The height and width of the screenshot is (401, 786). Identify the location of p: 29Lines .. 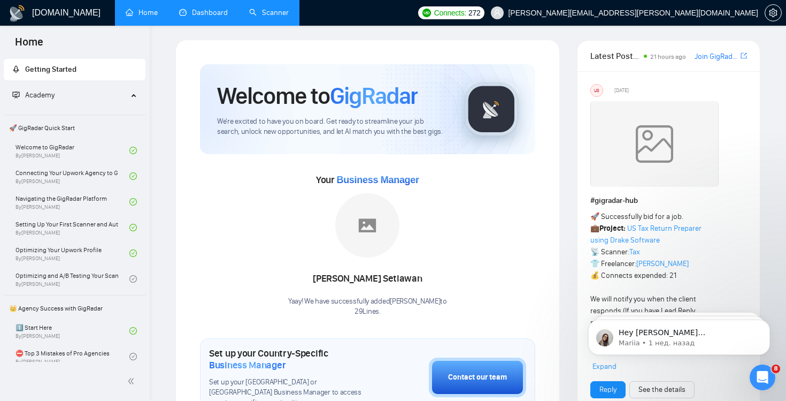
(368, 311).